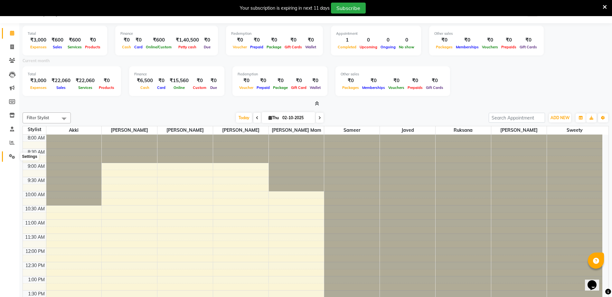 The height and width of the screenshot is (297, 612). What do you see at coordinates (29, 156) in the screenshot?
I see `div: Settings` at bounding box center [29, 156].